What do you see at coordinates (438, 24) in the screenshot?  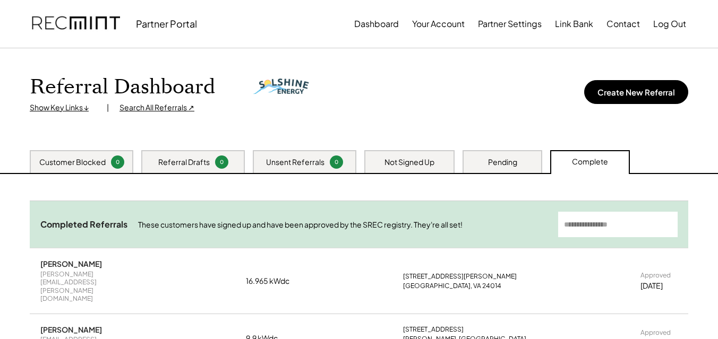 I see `button: Your Account` at bounding box center [438, 24].